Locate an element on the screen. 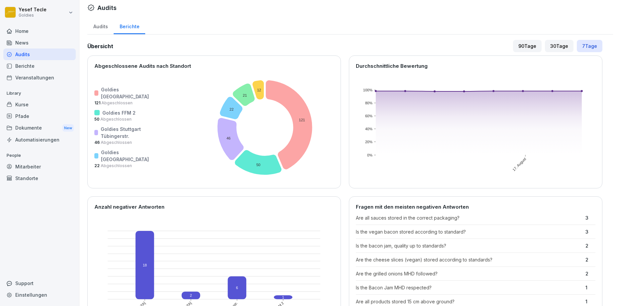  p: 50 is located at coordinates (122, 119).